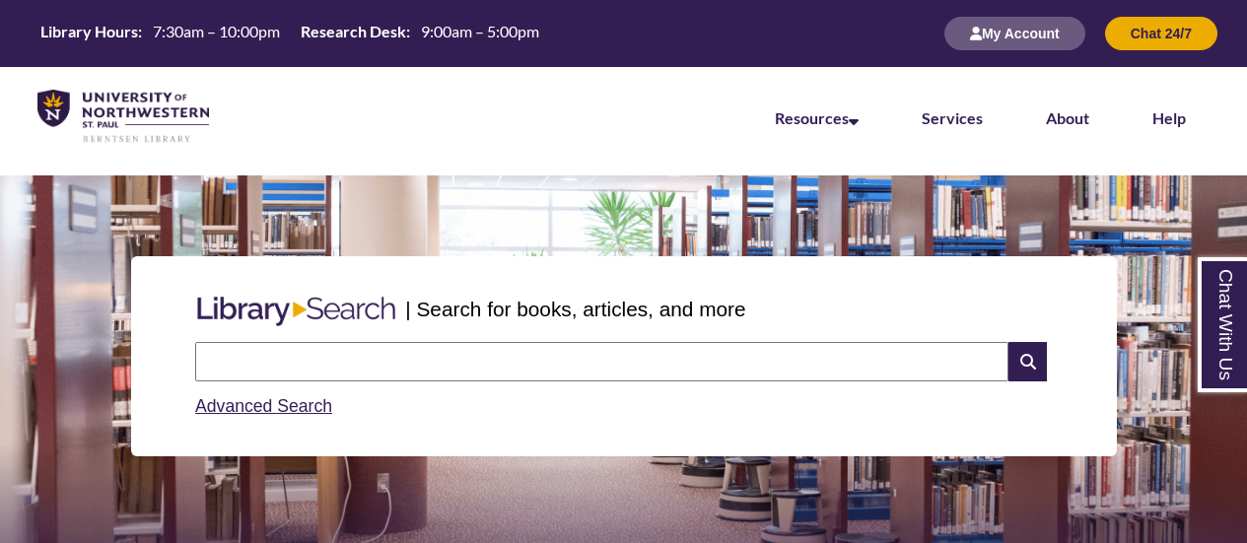  What do you see at coordinates (296, 311) in the screenshot?
I see `img: Libary Search` at bounding box center [296, 311].